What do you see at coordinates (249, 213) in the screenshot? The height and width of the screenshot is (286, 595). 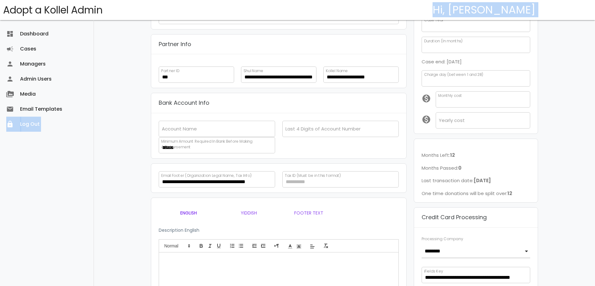 I see `a: Yiddish` at bounding box center [249, 213].